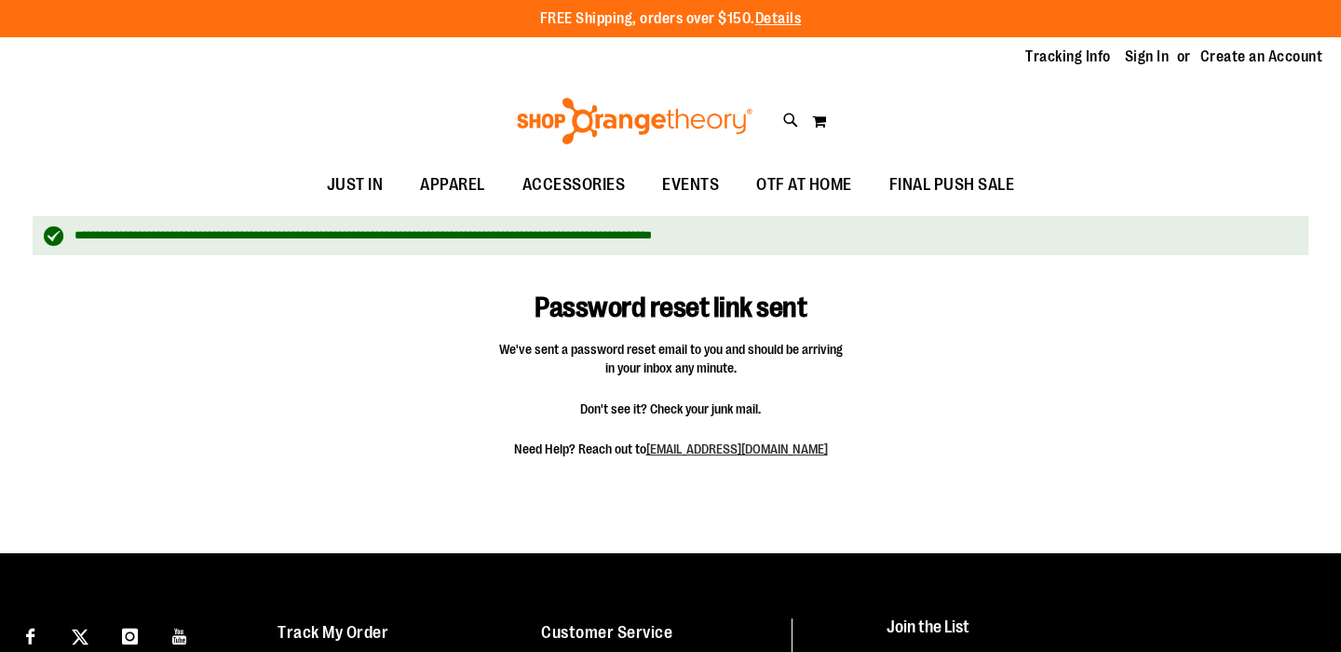 The height and width of the screenshot is (652, 1341). What do you see at coordinates (803, 184) in the screenshot?
I see `span: OTF AT HOME` at bounding box center [803, 184].